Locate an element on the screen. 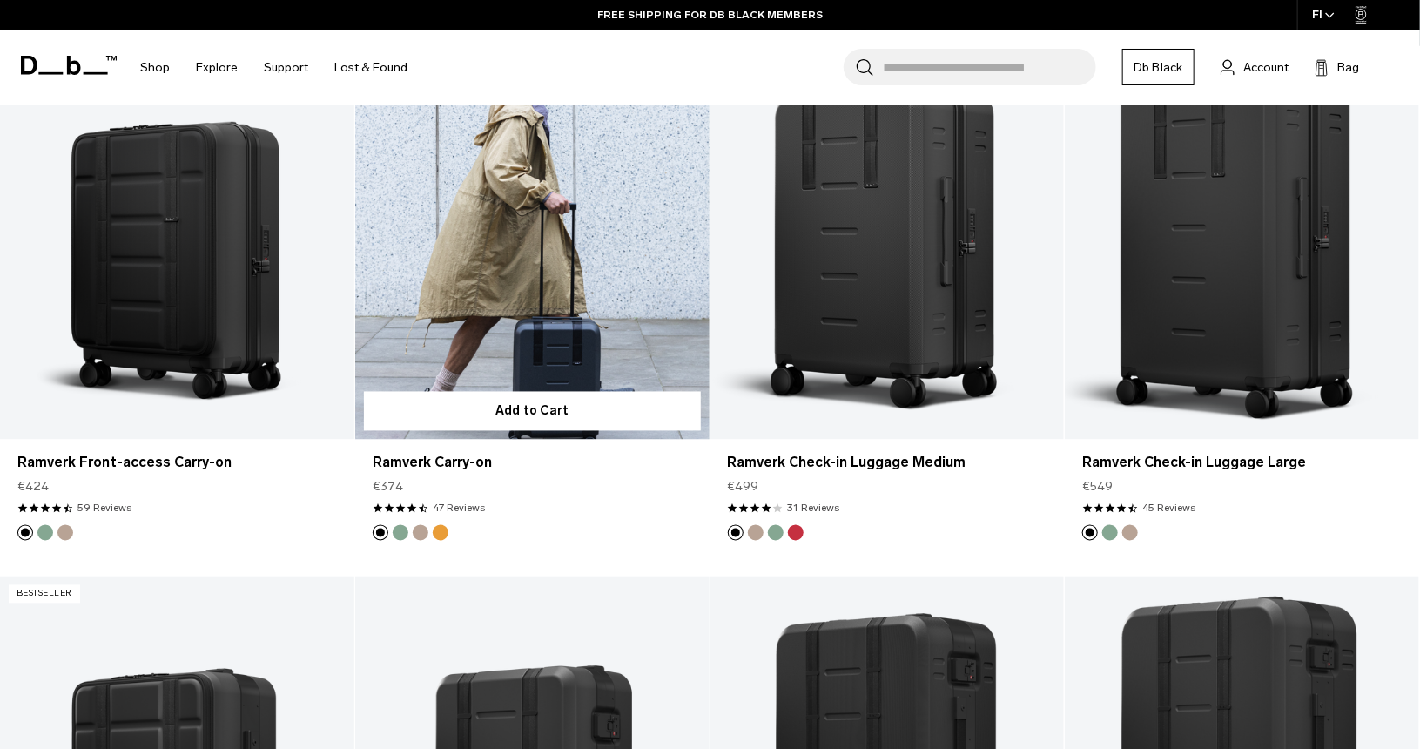 Image resolution: width=1420 pixels, height=749 pixels. a: Shop is located at coordinates (155, 67).